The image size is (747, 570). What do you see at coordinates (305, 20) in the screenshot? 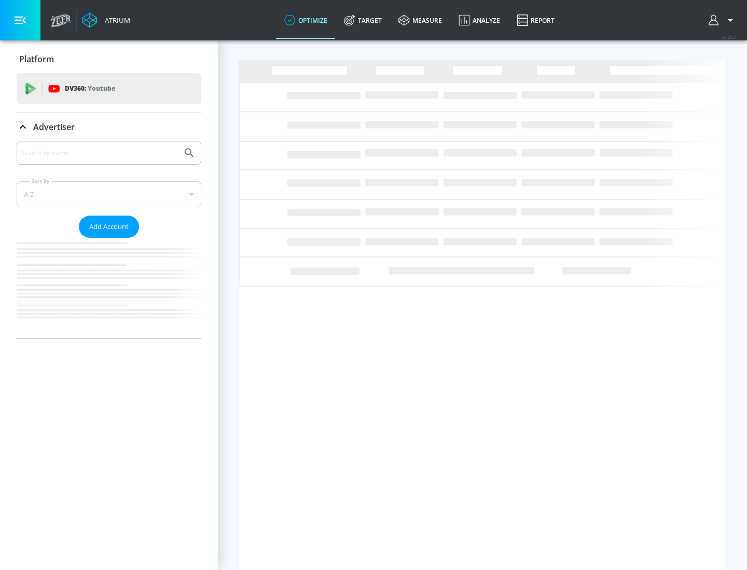
I see `a: optimize` at bounding box center [305, 20].